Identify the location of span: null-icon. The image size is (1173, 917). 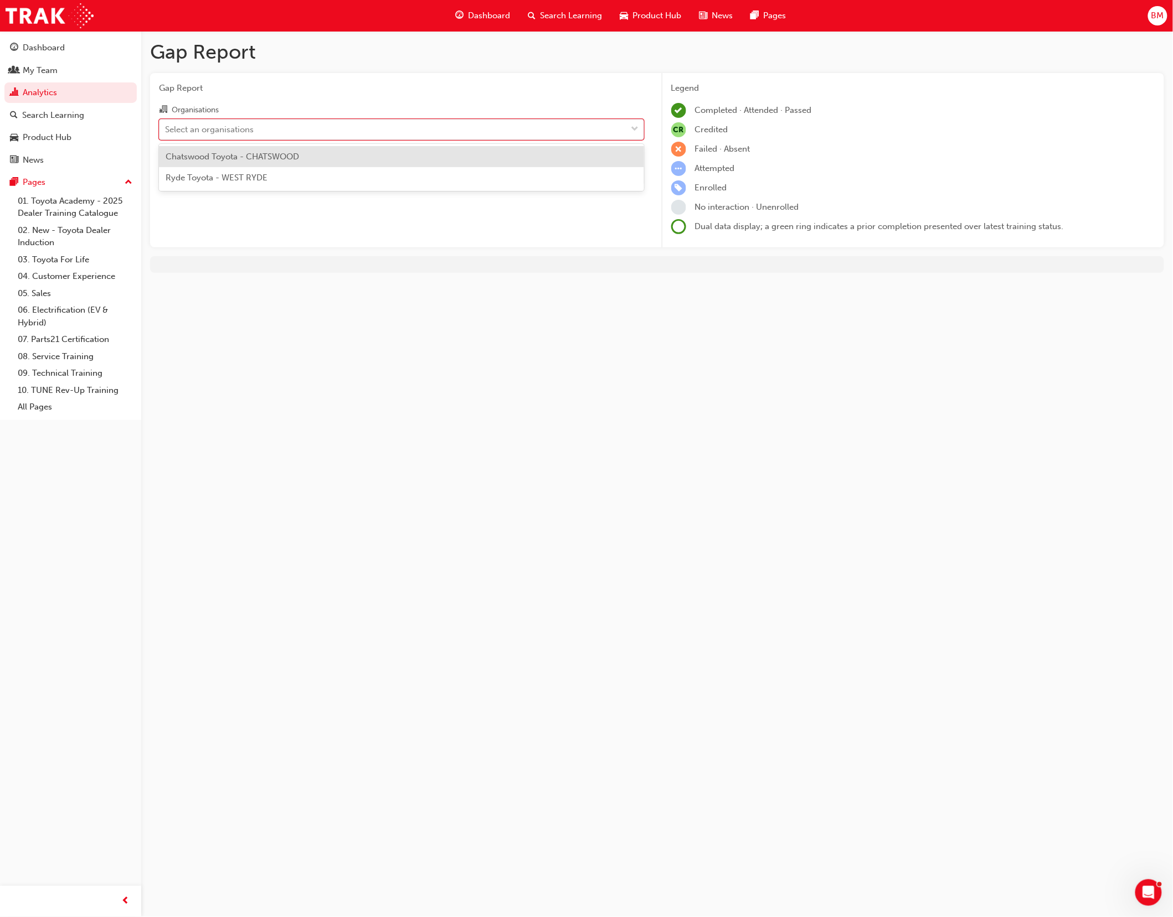
(678, 130).